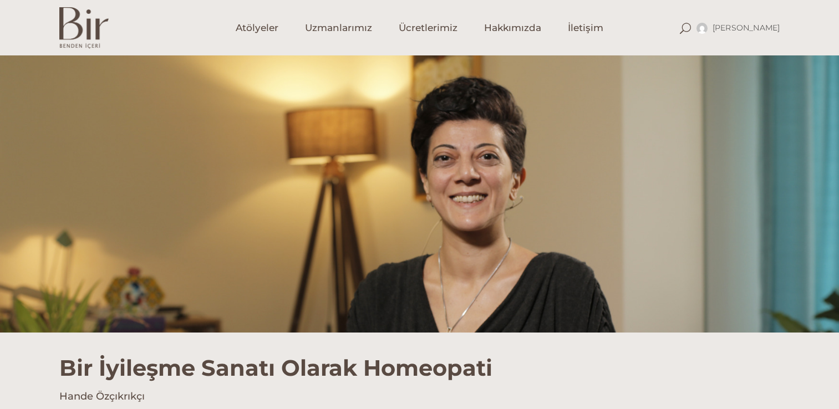 The image size is (839, 409). I want to click on h4: Hande Özçıkrıkçı, so click(420, 396).